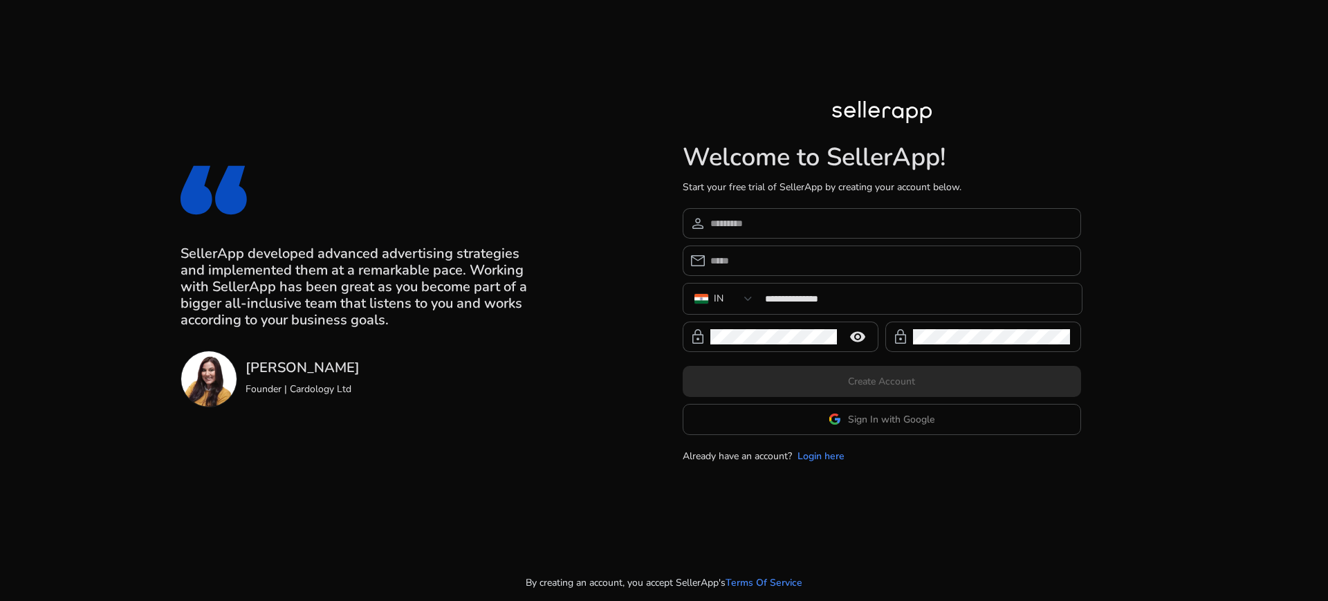 The height and width of the screenshot is (601, 1328). What do you see at coordinates (764, 582) in the screenshot?
I see `a: Terms Of Service` at bounding box center [764, 582].